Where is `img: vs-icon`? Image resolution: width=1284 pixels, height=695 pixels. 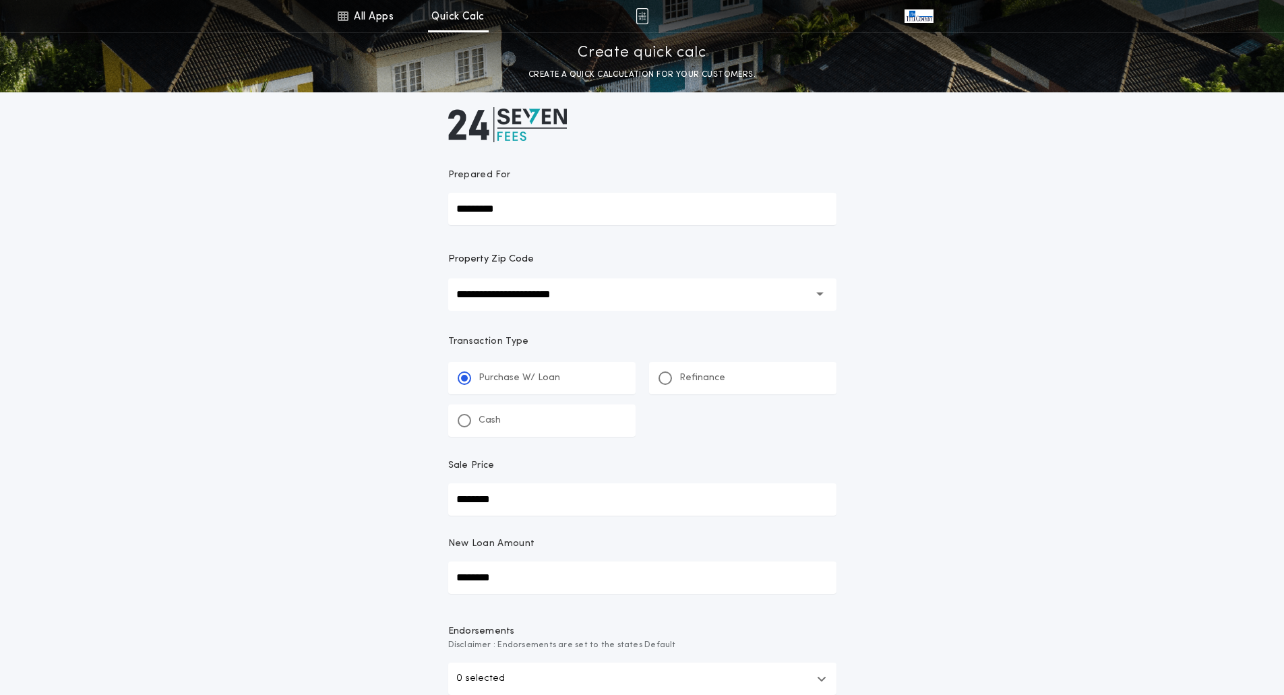
img: vs-icon is located at coordinates (919, 16).